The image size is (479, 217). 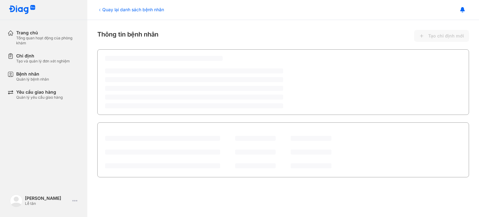 I want to click on div: Yêu cầu giao hàng, so click(x=39, y=92).